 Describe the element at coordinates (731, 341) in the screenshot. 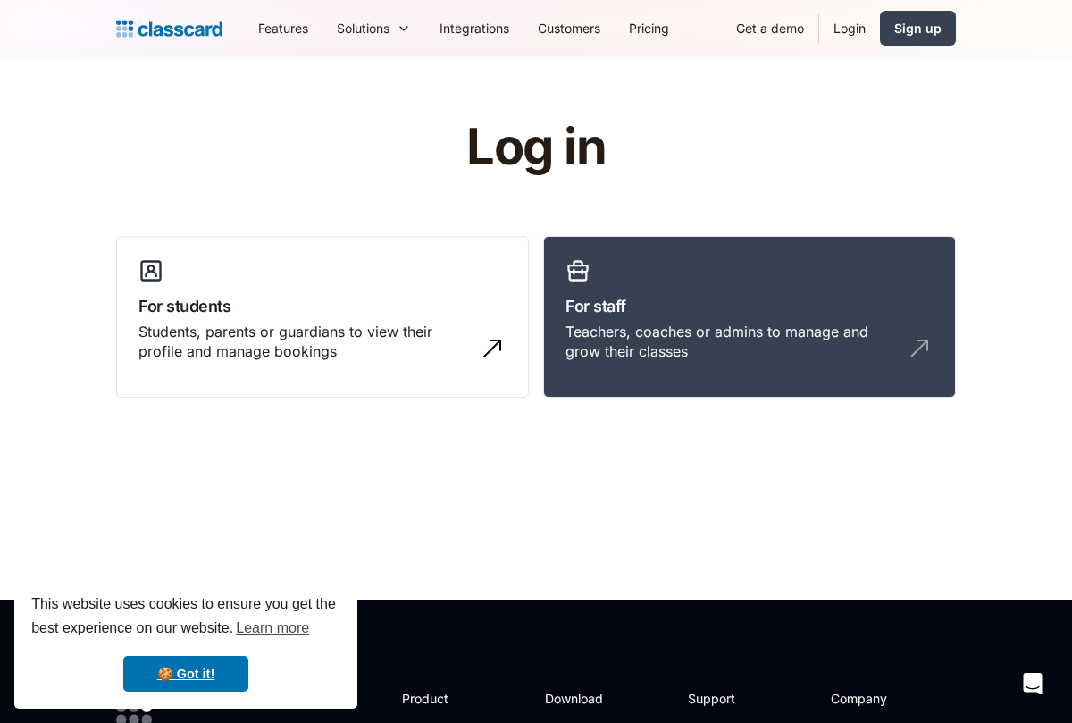

I see `div: Teachers, coaches or admins to manage and grow their classes` at that location.